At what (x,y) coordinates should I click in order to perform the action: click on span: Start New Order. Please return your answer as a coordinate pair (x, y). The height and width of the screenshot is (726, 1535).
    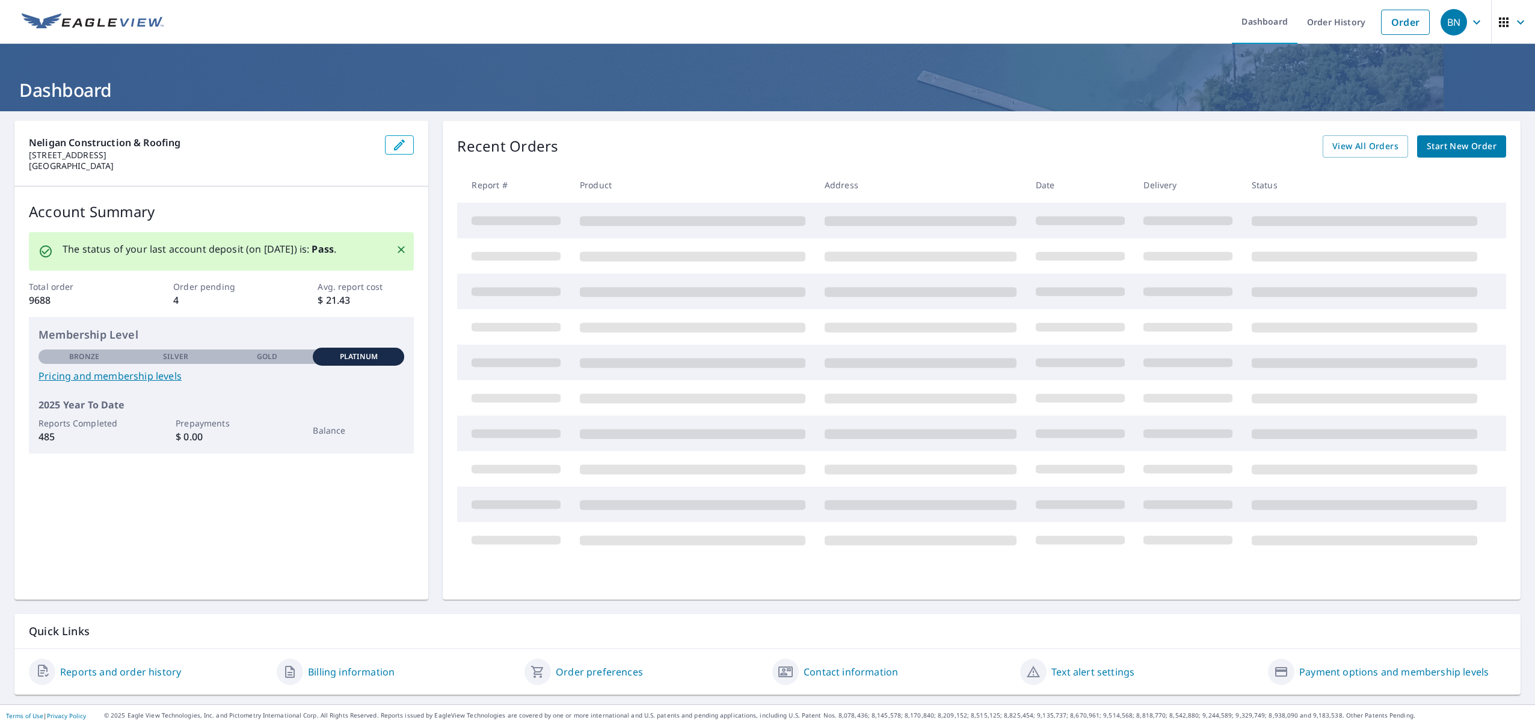
    Looking at the image, I should click on (1461, 146).